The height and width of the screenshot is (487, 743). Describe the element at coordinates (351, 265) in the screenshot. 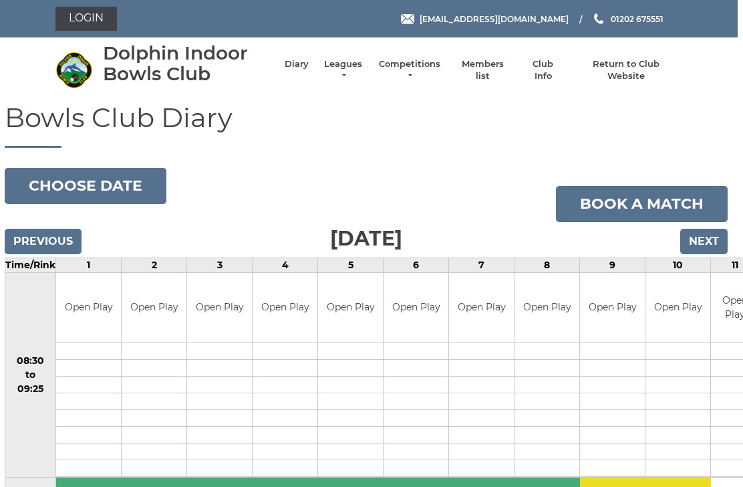

I see `td: 5` at that location.